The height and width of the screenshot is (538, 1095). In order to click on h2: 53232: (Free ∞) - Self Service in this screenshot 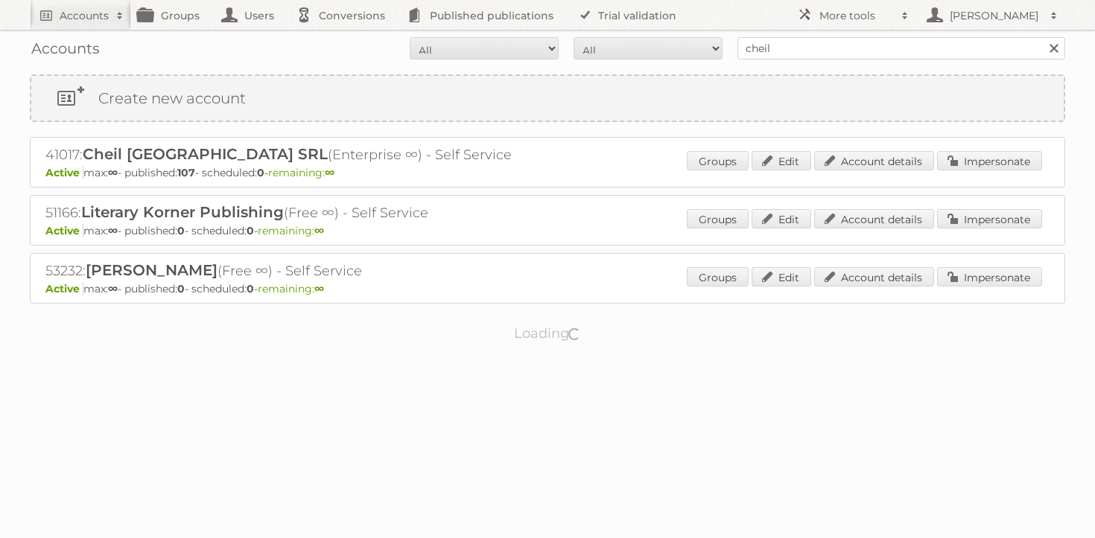, I will do `click(306, 271)`.